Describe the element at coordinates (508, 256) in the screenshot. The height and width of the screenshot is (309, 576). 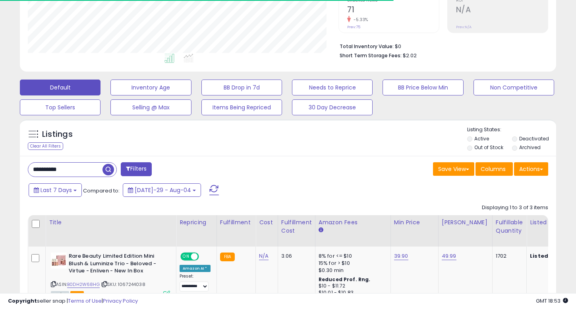
I see `div: 1702` at that location.